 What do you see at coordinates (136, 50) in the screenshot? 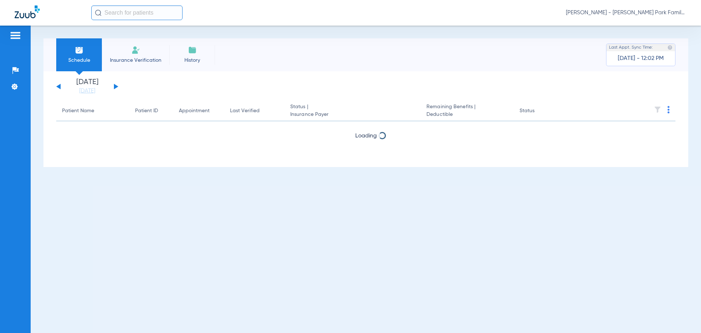
I see `img: Manual Insurance Verification` at bounding box center [136, 50].